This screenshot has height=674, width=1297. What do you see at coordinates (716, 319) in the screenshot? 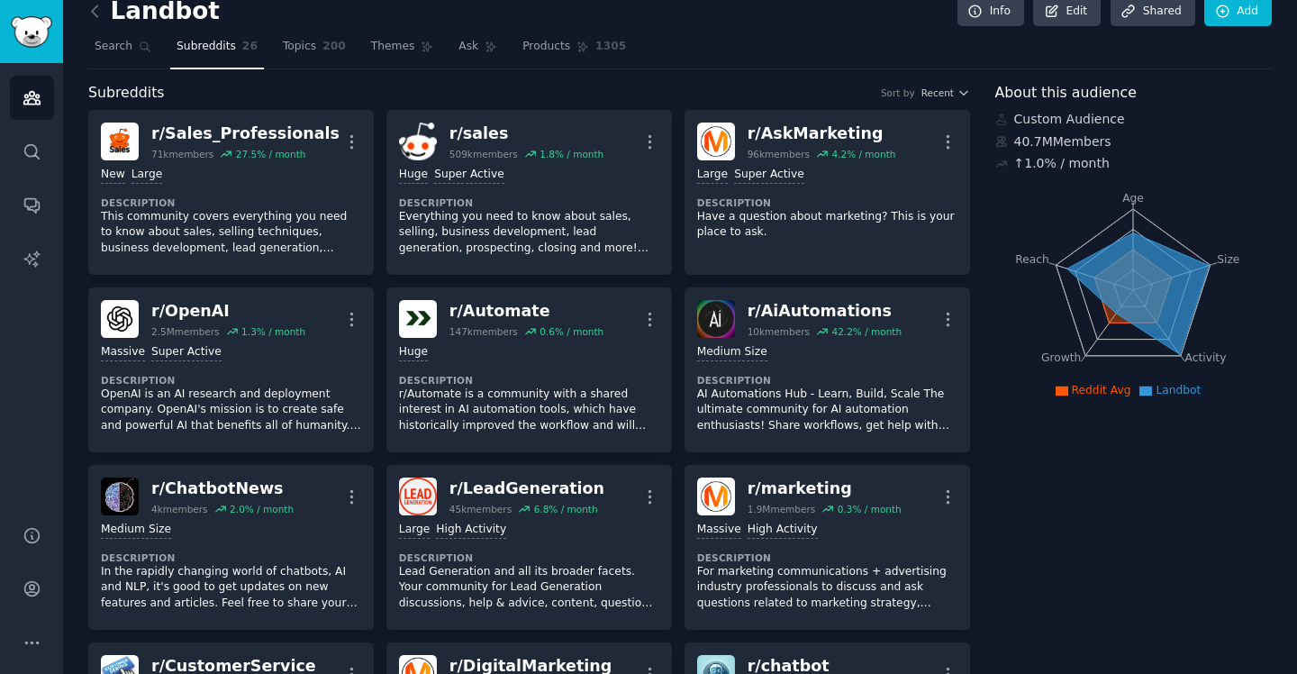
I see `img: AiAutomations` at bounding box center [716, 319].